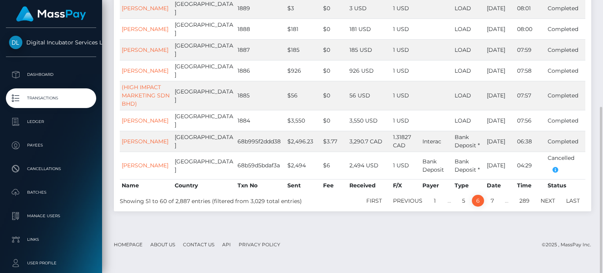 This screenshot has width=603, height=273. I want to click on td: 1884, so click(260, 120).